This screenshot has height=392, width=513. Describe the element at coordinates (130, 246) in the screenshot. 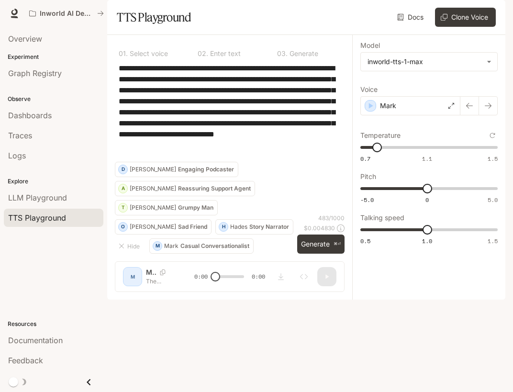

I see `button: Hide` at that location.